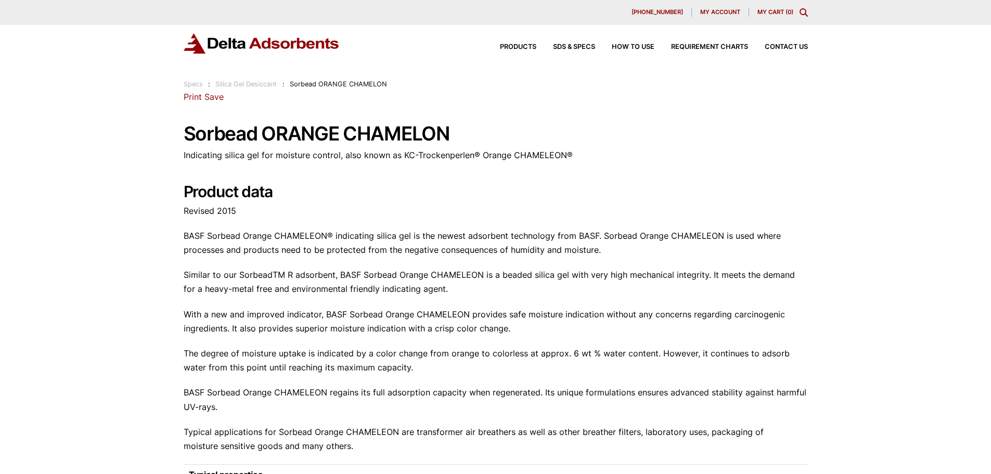 Image resolution: width=991 pixels, height=474 pixels. I want to click on a: How to Use, so click(625, 47).